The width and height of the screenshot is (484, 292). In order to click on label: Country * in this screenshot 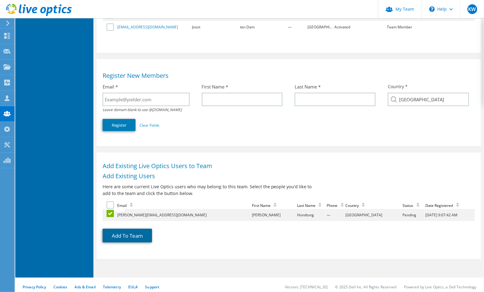, I will do `click(398, 87)`.